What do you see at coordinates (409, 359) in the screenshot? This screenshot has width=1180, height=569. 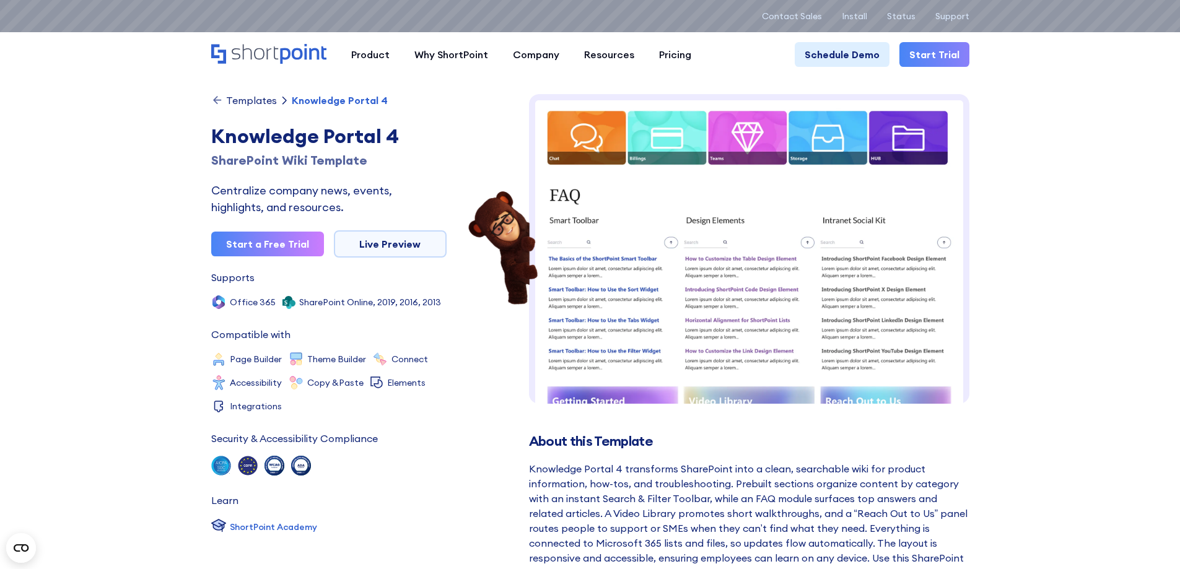 I see `div: Connect` at bounding box center [409, 359].